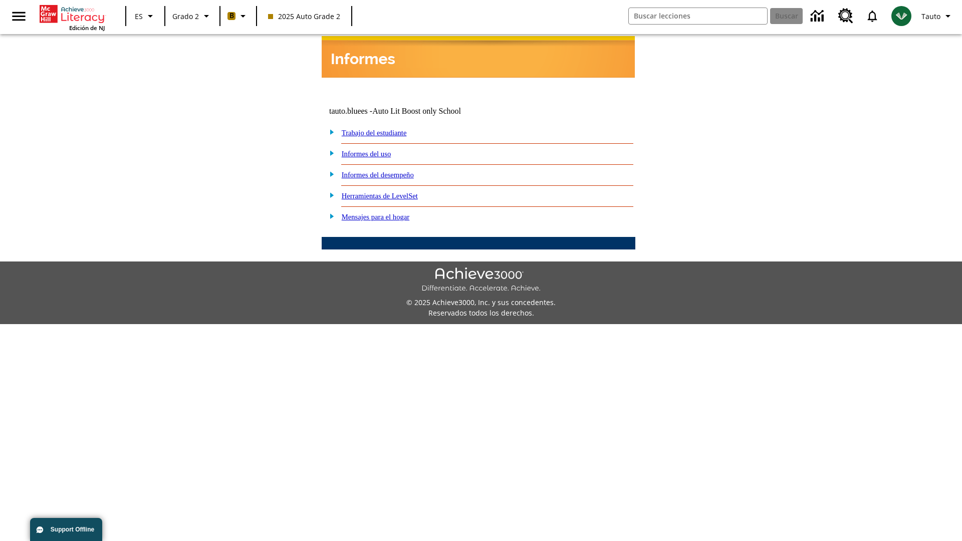 The height and width of the screenshot is (541, 962). I want to click on img: Achieve3000 Differentiate Accelerate Achieve, so click(481, 280).